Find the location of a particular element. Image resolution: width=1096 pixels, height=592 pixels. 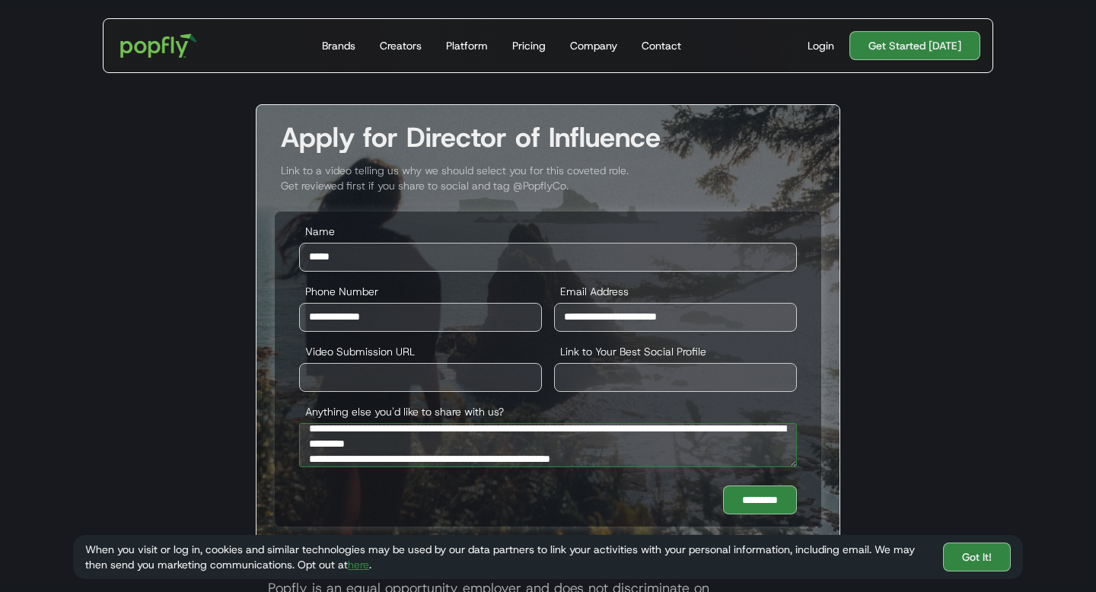

label: Email Address is located at coordinates (675, 291).